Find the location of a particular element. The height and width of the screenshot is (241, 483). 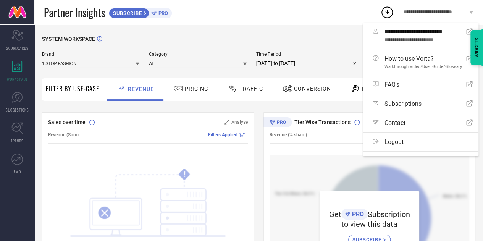

span: Subscriptions is located at coordinates (403, 103).